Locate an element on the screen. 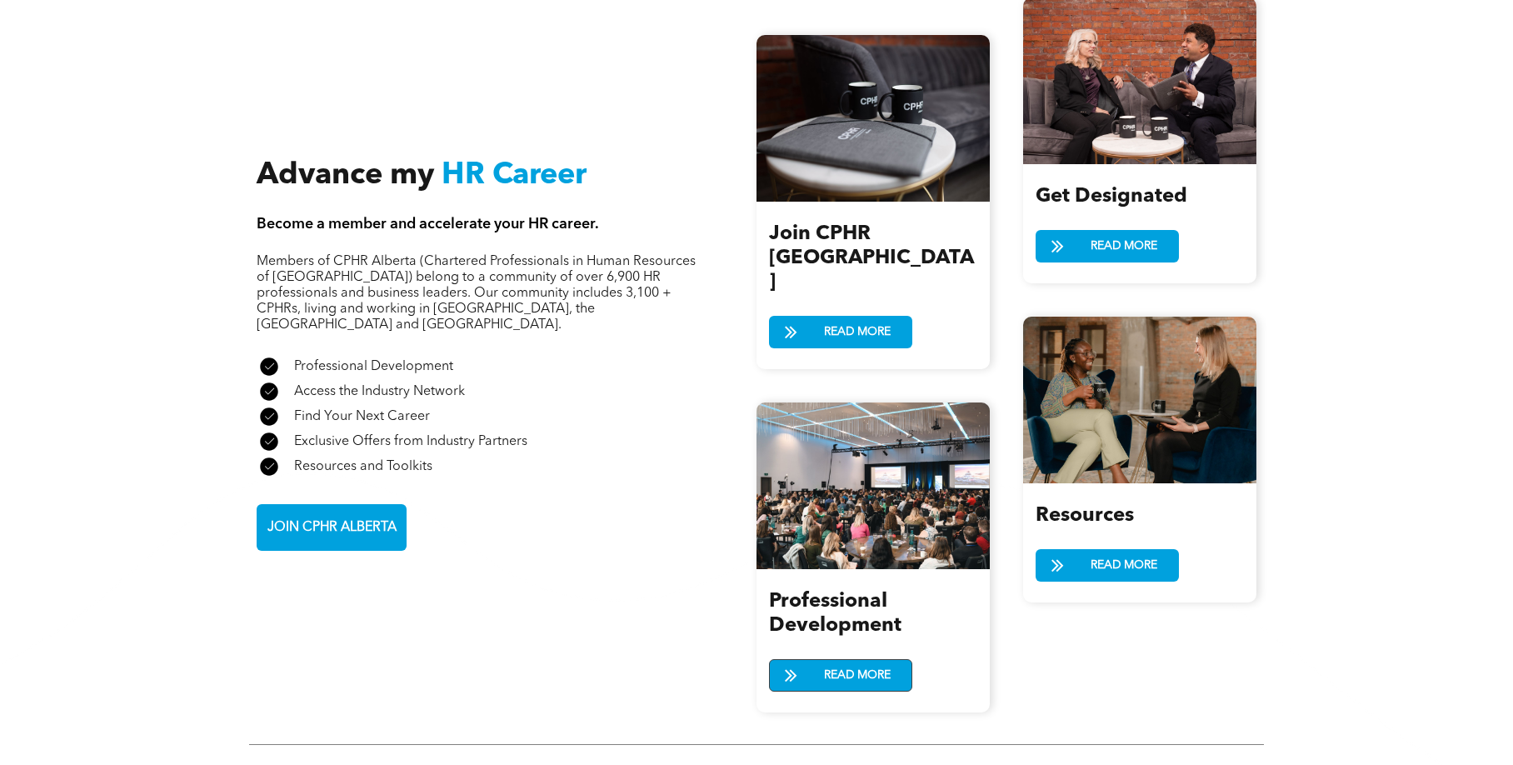 The width and height of the screenshot is (1513, 765). span: Advance my is located at coordinates (345, 176).